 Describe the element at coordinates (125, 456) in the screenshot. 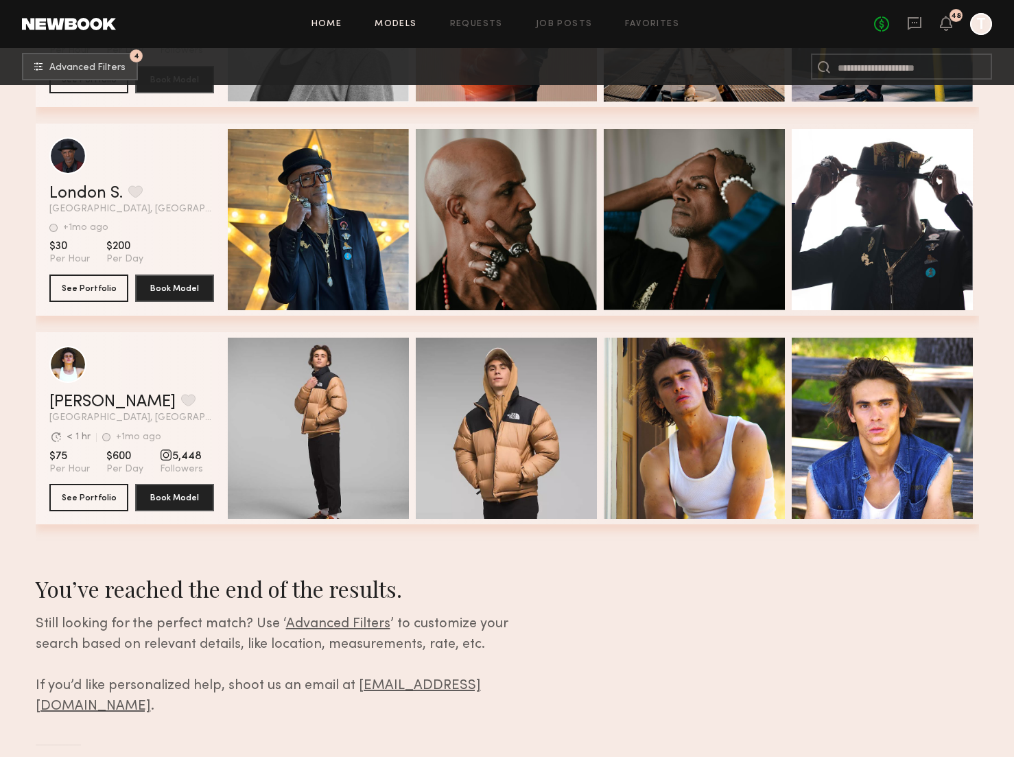

I see `span: $600` at that location.